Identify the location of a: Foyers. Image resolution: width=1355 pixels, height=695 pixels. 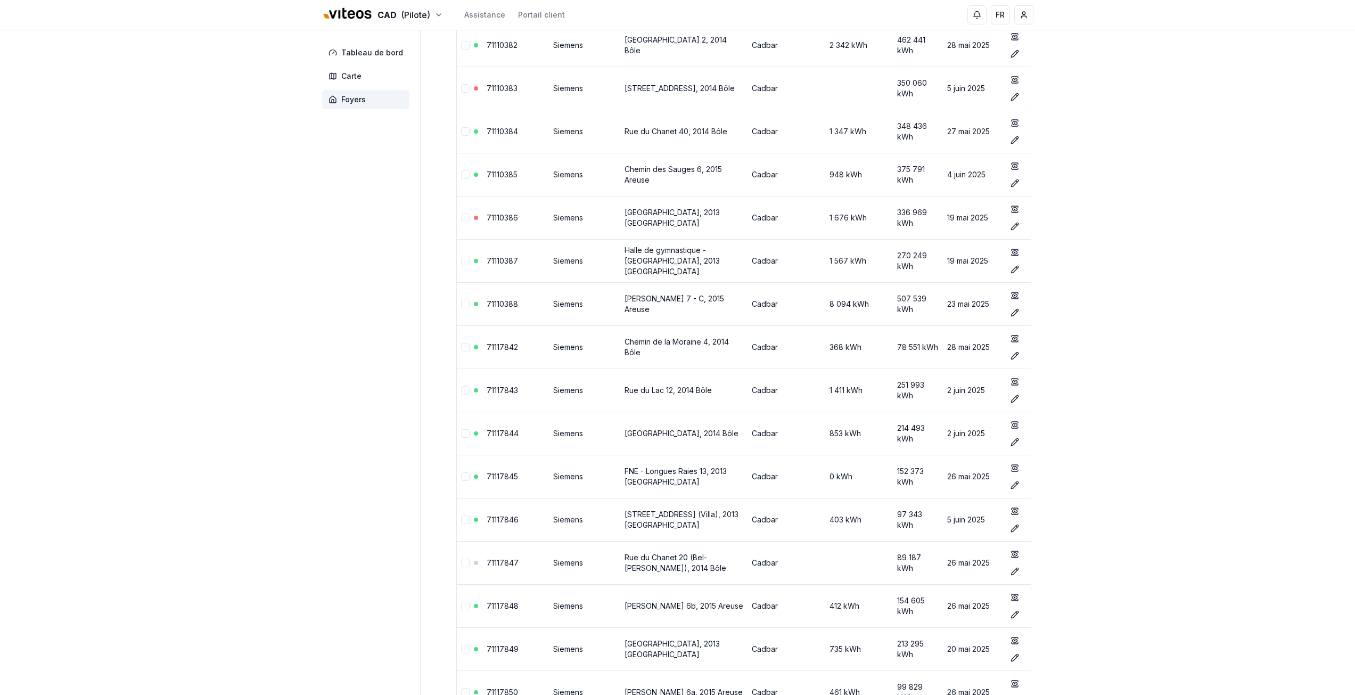
(368, 100).